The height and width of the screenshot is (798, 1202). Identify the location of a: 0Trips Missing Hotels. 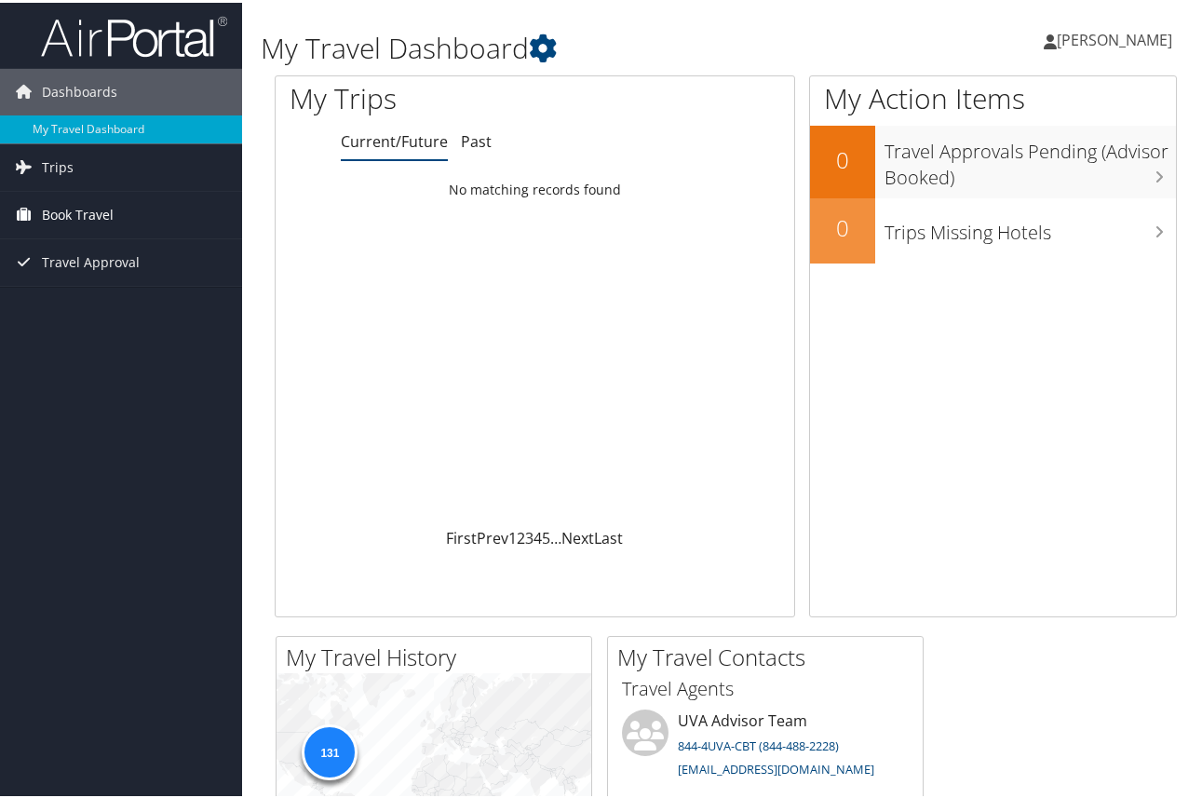
(992, 228).